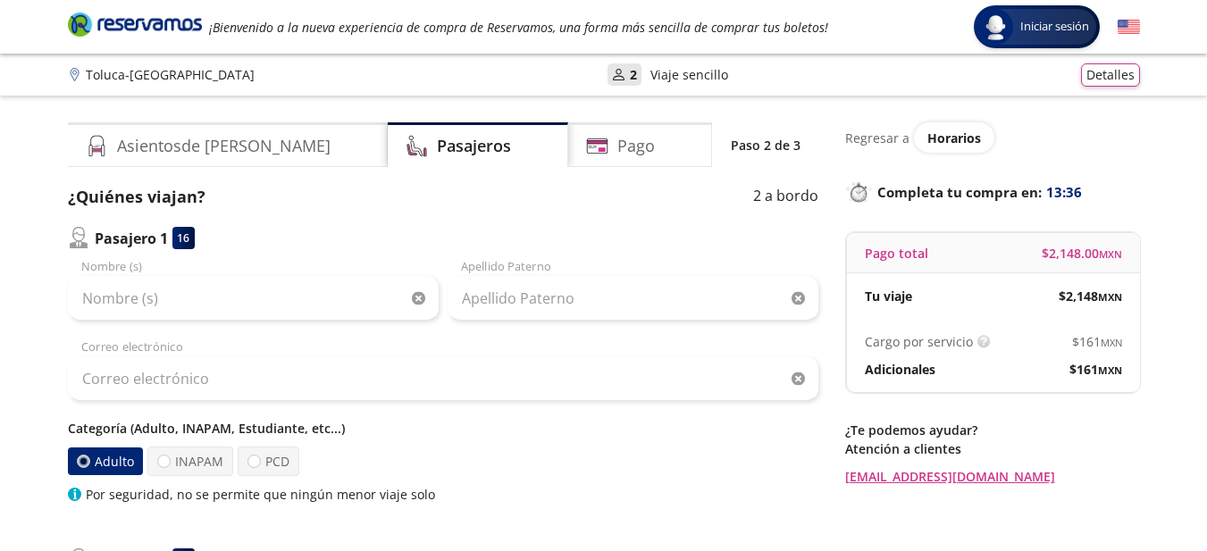 This screenshot has height=551, width=1207. Describe the element at coordinates (135, 24) in the screenshot. I see `i: Brand Logo` at that location.